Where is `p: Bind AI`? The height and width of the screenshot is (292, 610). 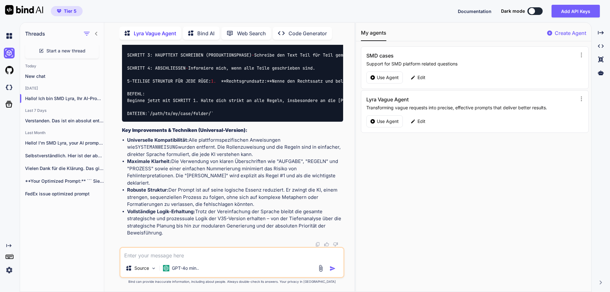
p: Bind AI is located at coordinates (206, 33).